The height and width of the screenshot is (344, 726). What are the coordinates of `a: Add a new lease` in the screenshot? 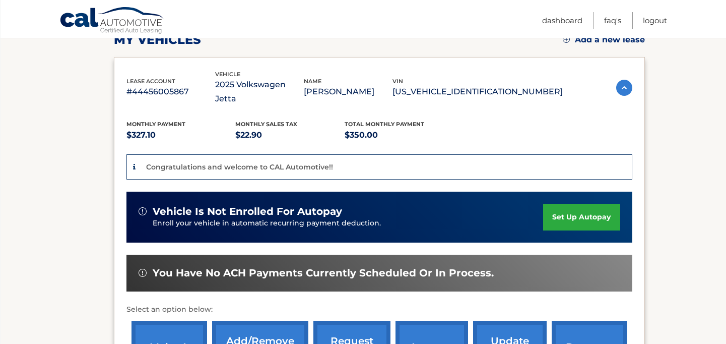 It's located at (604, 40).